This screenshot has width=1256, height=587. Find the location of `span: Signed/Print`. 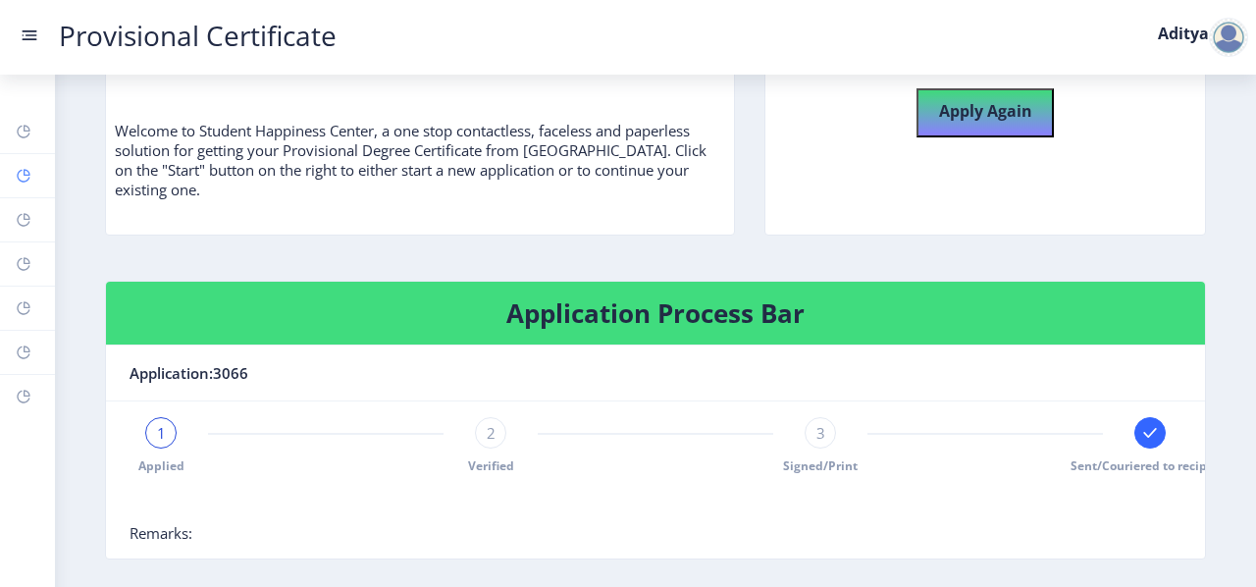

span: Signed/Print is located at coordinates (820, 465).